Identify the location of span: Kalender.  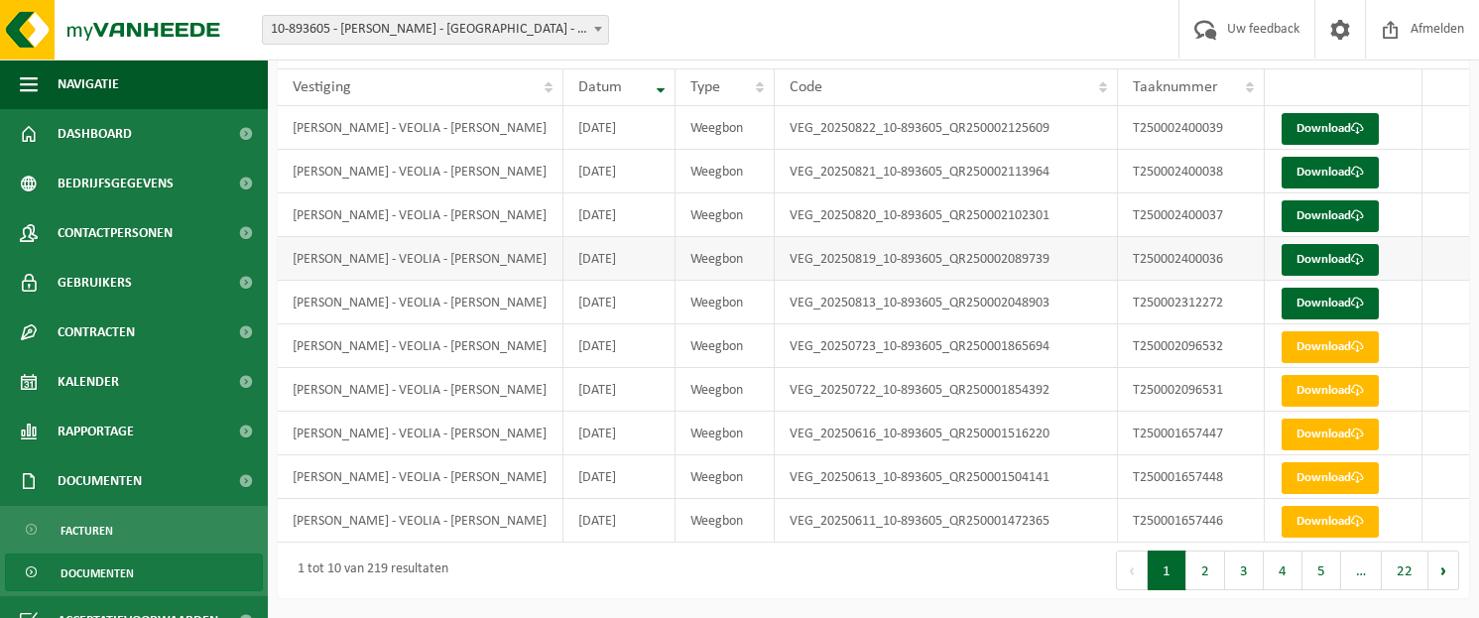
(88, 382).